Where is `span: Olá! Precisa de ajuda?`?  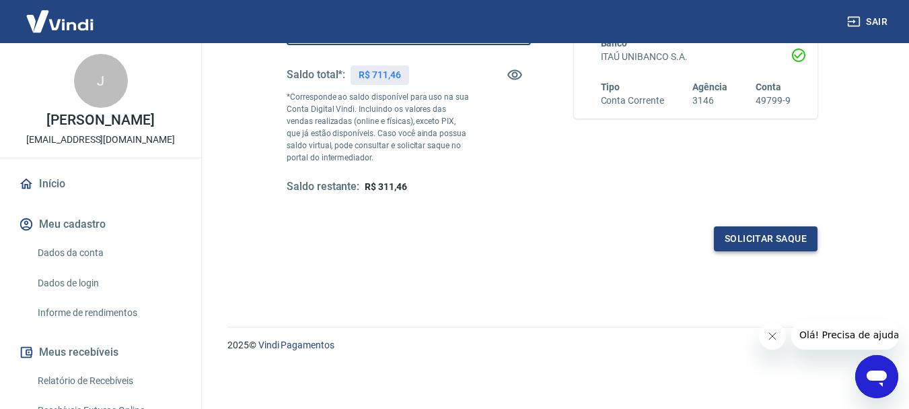
span: Olá! Precisa de ajuda? is located at coordinates (61, 15).